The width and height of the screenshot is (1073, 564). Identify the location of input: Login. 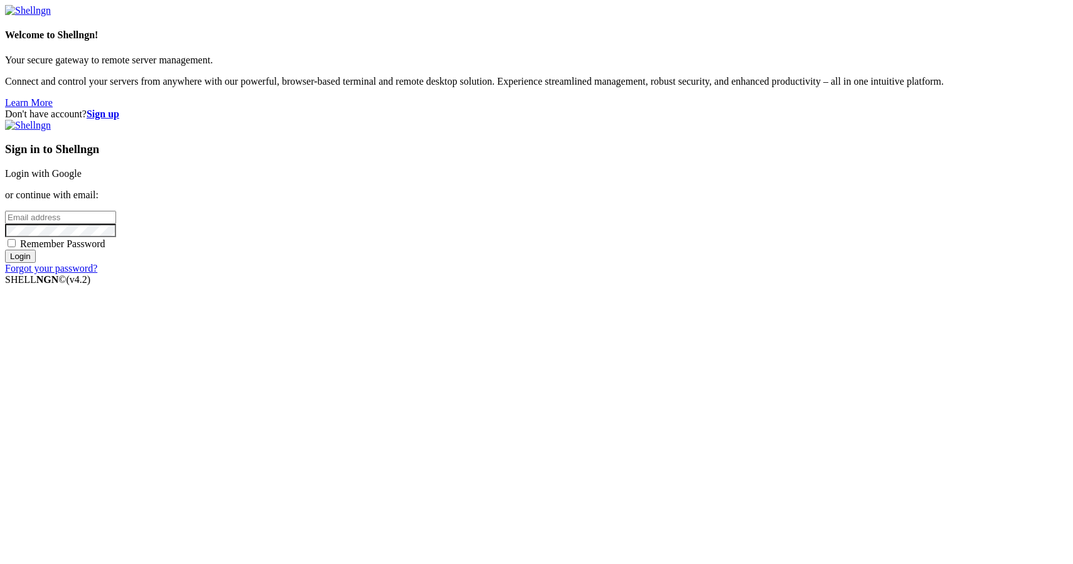
(20, 256).